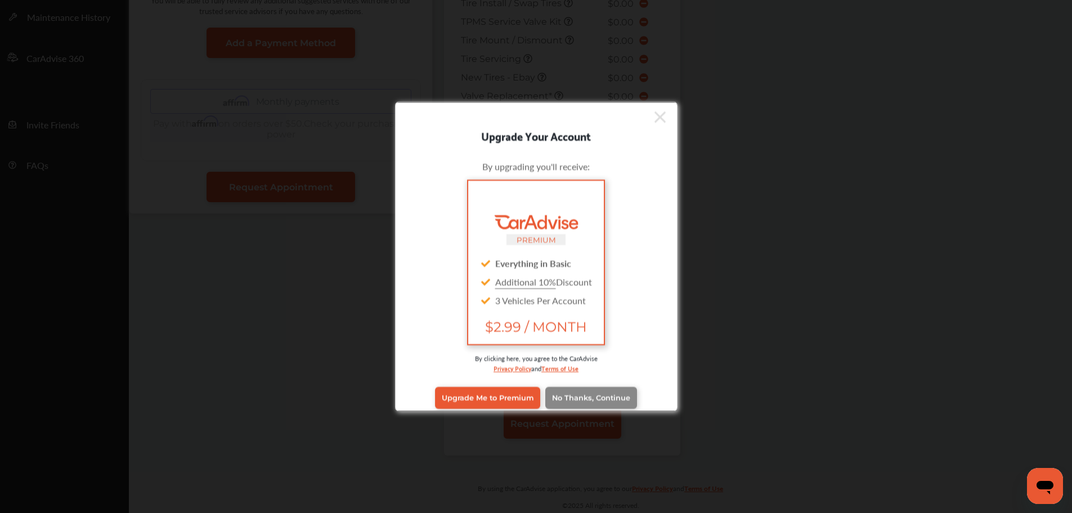 The width and height of the screenshot is (1072, 513). What do you see at coordinates (487, 397) in the screenshot?
I see `a: Upgrade Me to Premium` at bounding box center [487, 397].